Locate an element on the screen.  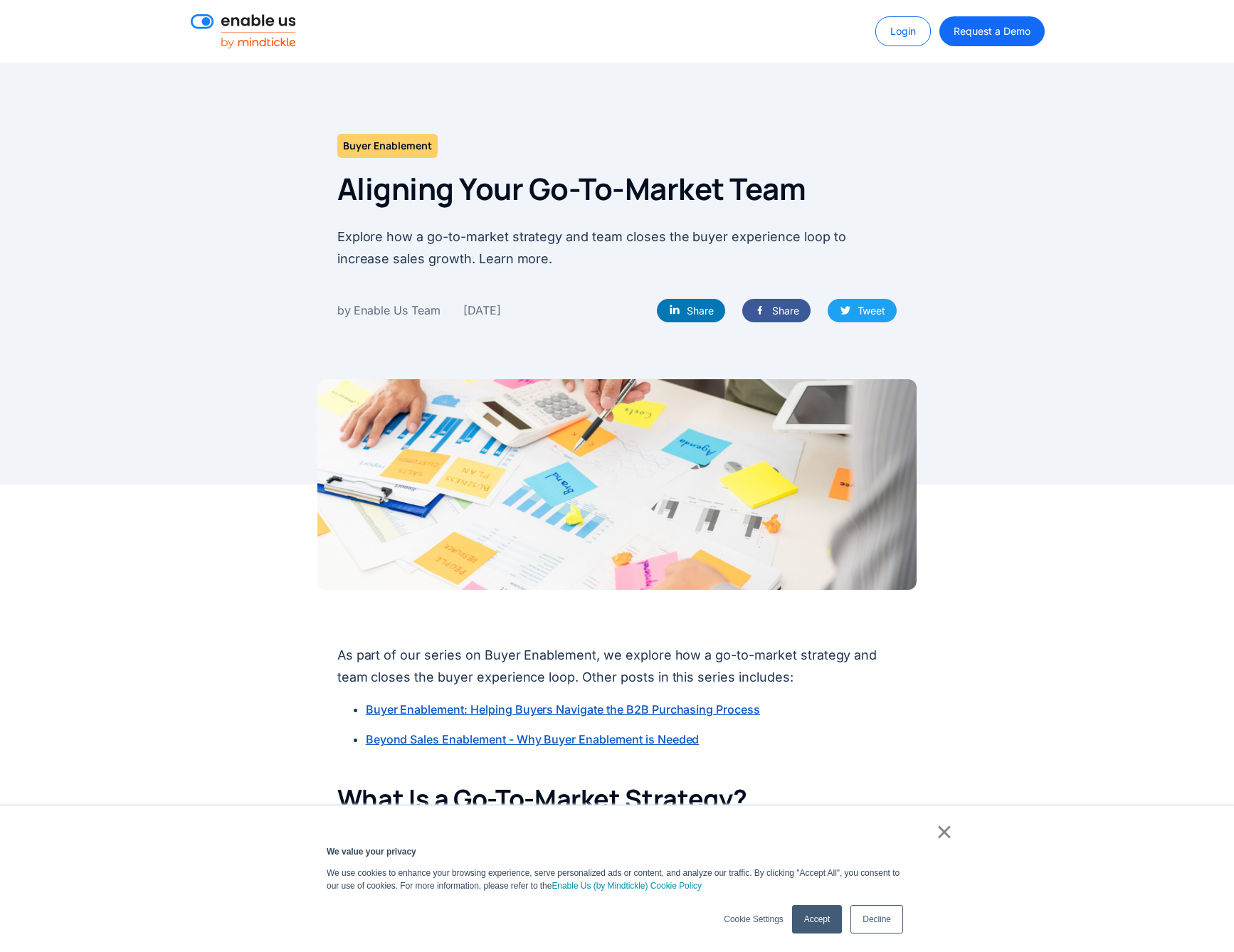
a: Request a Demo is located at coordinates (992, 31).